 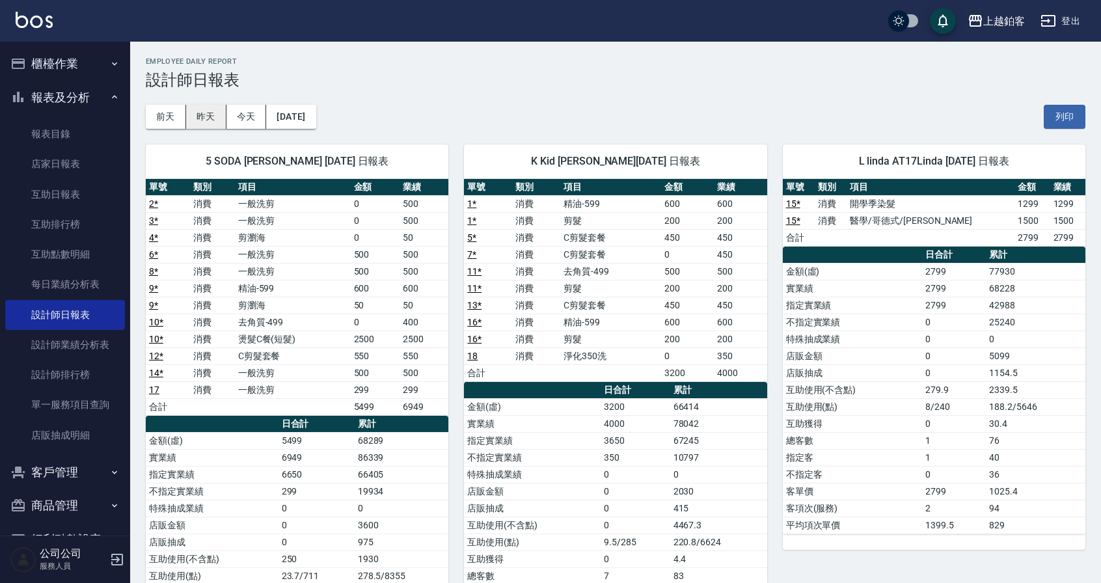 What do you see at coordinates (635, 441) in the screenshot?
I see `td: 3650` at bounding box center [635, 441].